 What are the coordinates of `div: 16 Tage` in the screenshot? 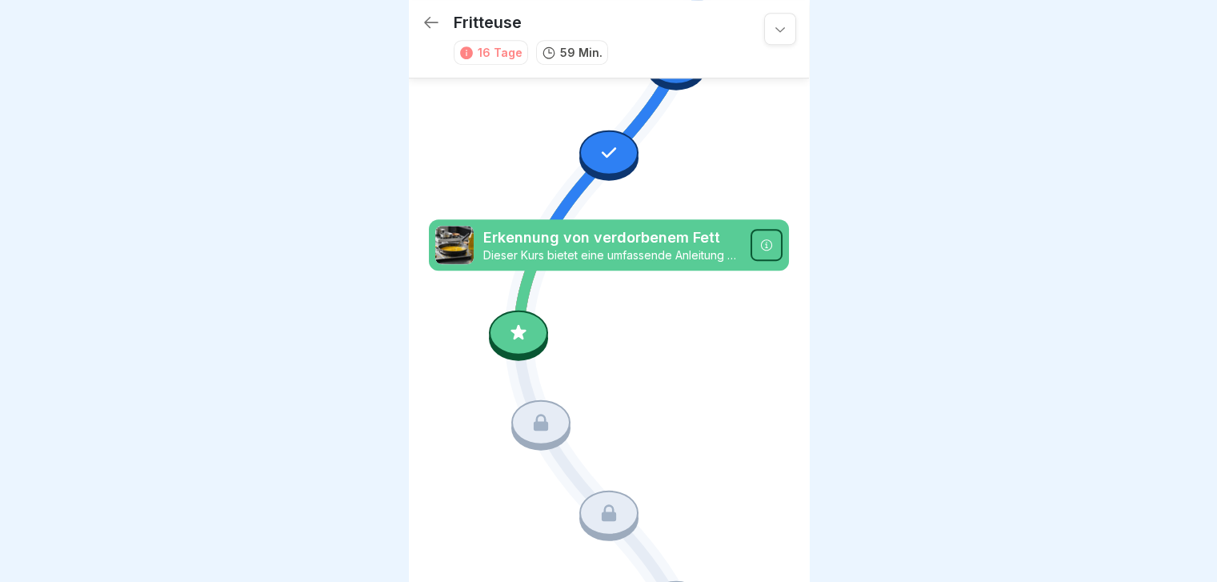 It's located at (500, 52).